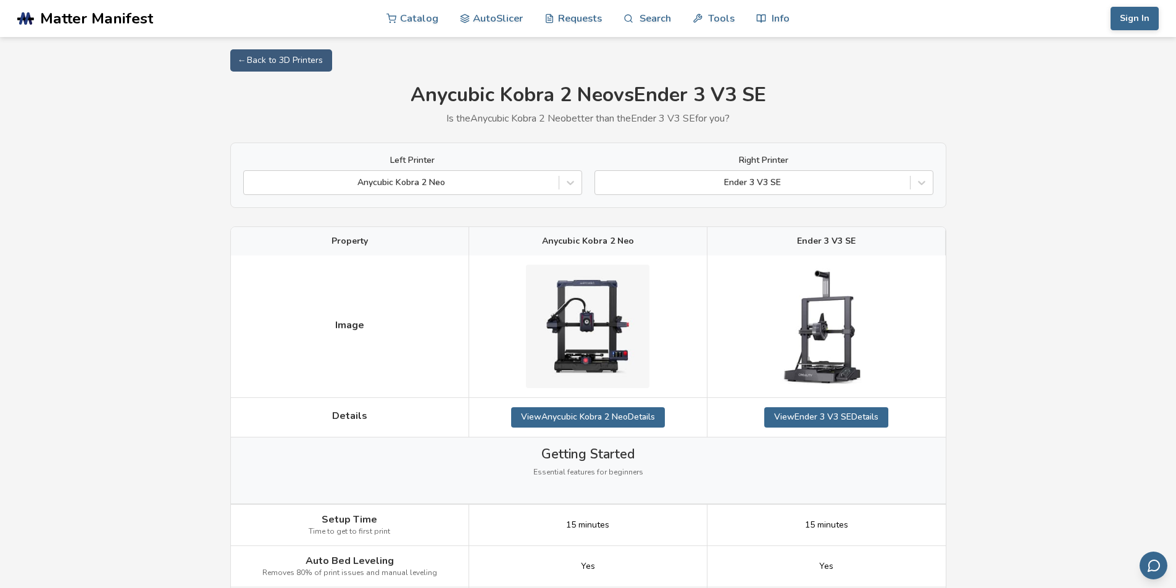 This screenshot has height=588, width=1176. I want to click on a: ViewEnder 3 V3 SEDetails, so click(826, 417).